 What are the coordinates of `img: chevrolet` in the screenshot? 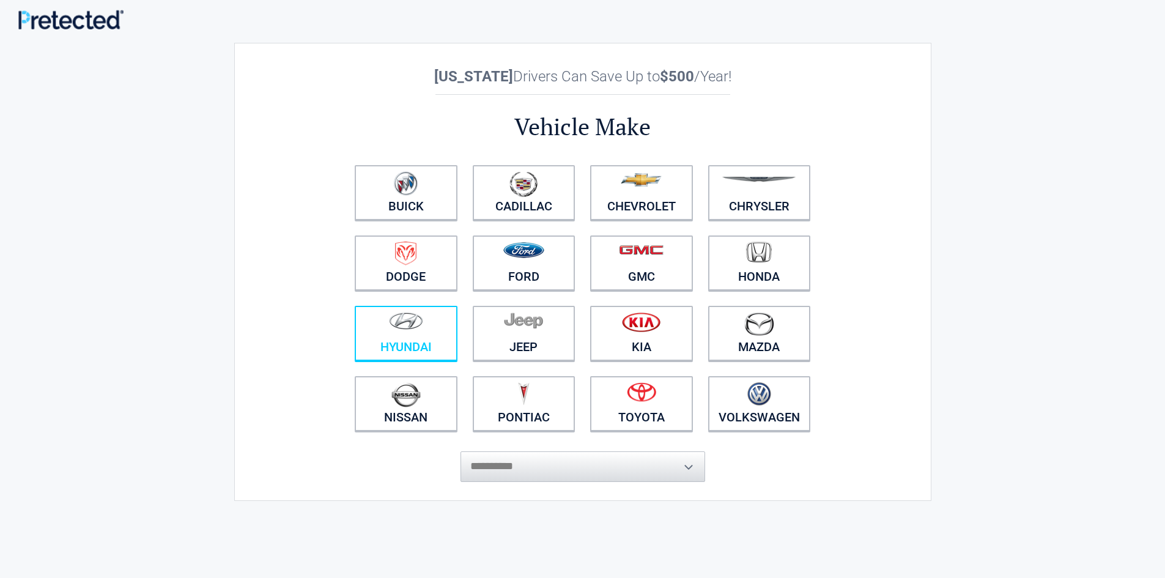 It's located at (641, 180).